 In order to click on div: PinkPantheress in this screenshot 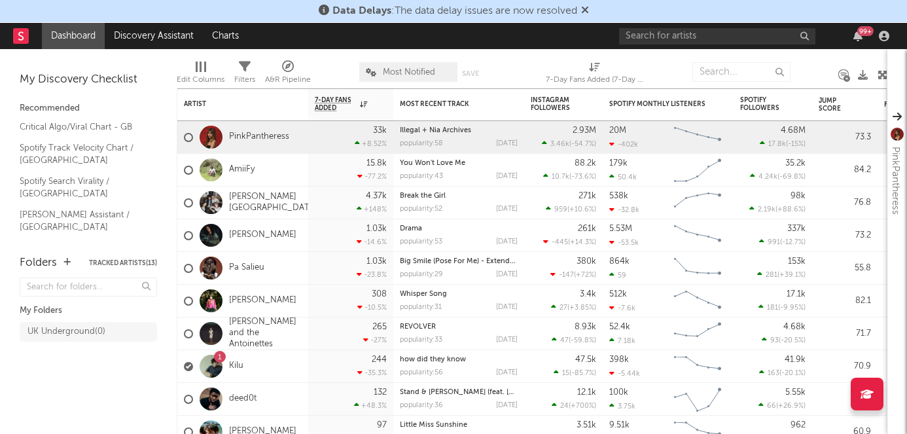, I will do `click(895, 181)`.